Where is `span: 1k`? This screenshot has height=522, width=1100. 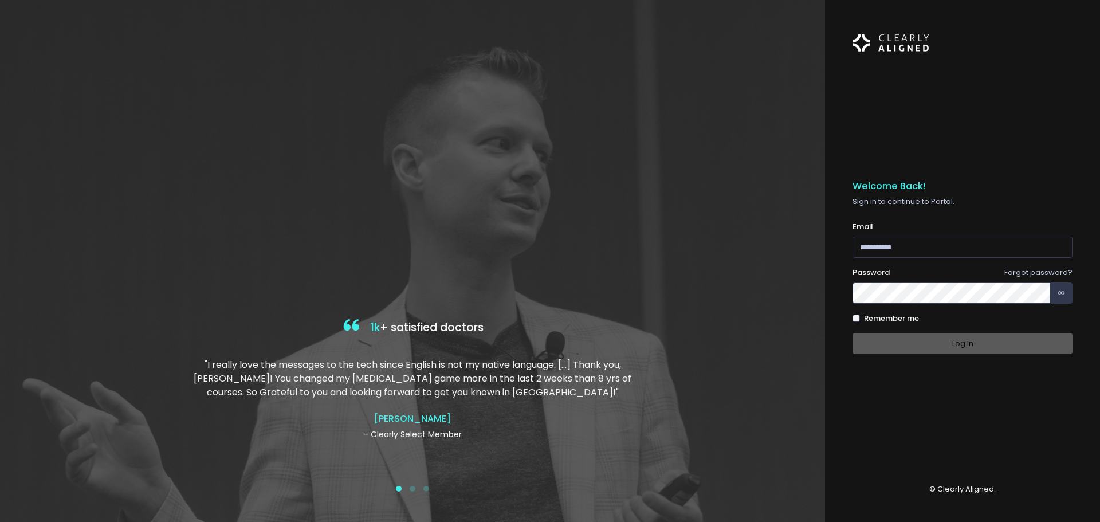
span: 1k is located at coordinates (375, 327).